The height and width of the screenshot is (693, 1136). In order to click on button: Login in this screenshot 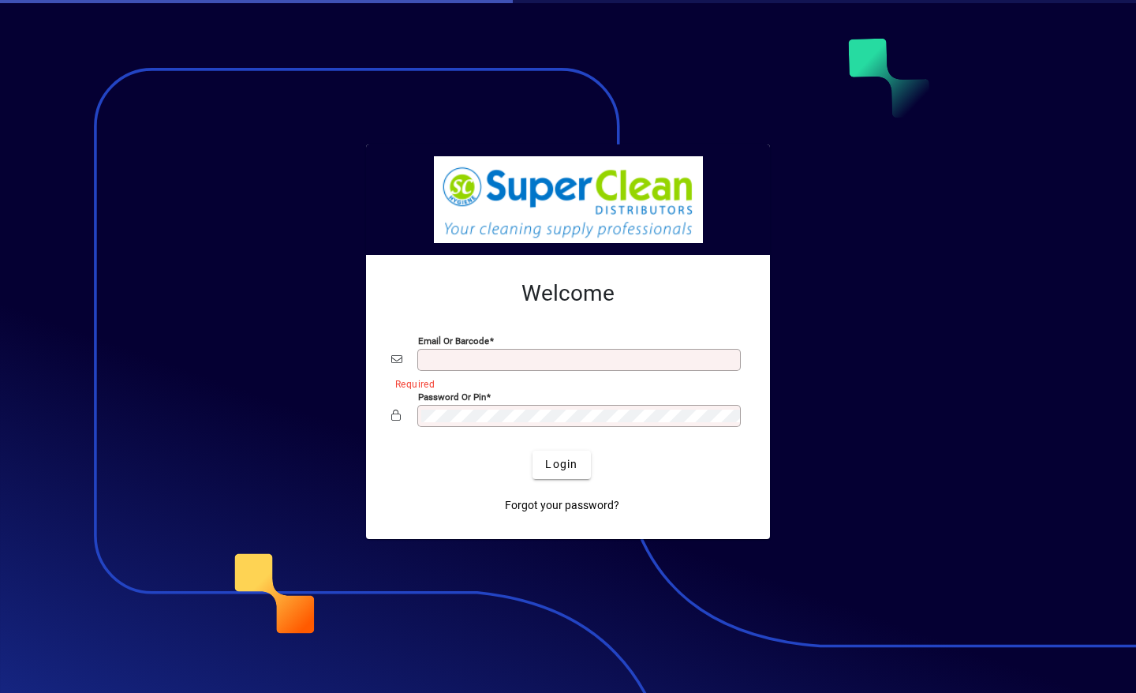, I will do `click(561, 465)`.